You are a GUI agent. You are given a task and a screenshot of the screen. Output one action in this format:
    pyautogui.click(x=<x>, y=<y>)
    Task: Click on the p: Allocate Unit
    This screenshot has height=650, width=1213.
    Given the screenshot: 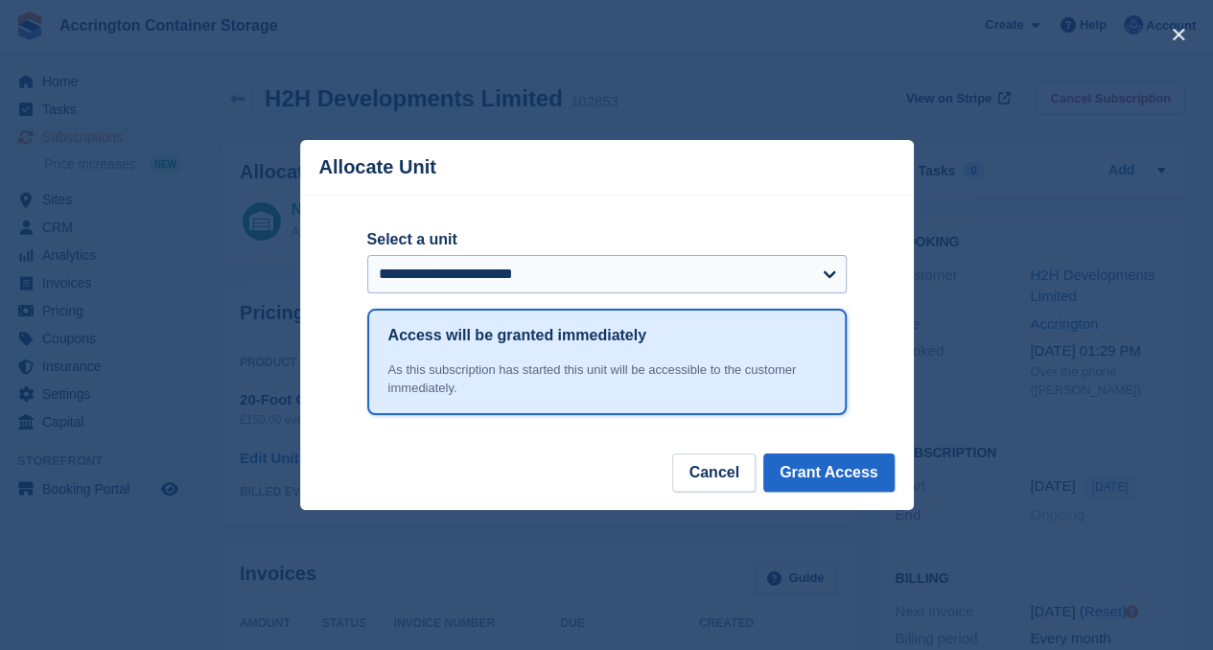 What is the action you would take?
    pyautogui.click(x=378, y=167)
    